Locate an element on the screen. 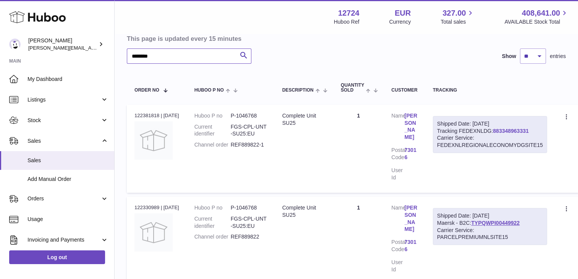 This screenshot has width=578, height=279. strong: 12724 is located at coordinates (349, 13).